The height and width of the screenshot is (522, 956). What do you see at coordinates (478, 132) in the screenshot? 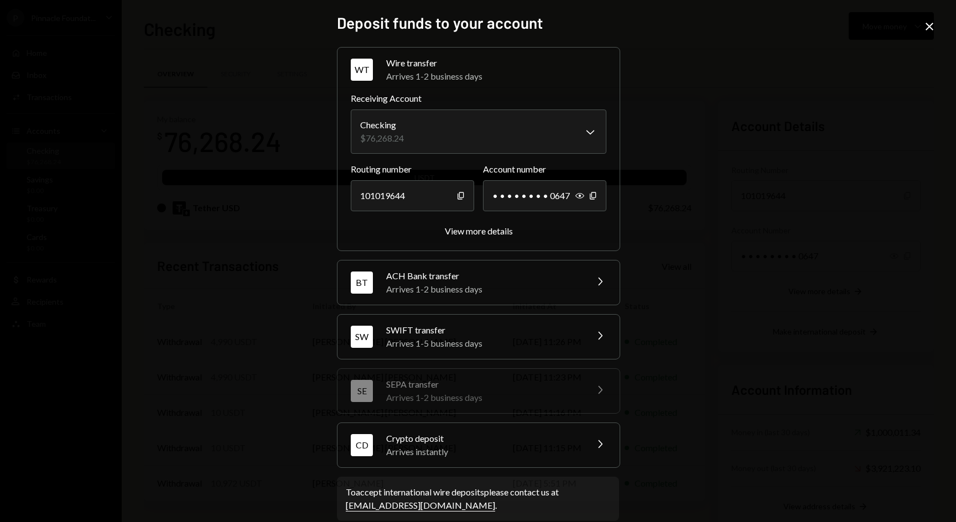
I see `button: Receiving Account` at bounding box center [478, 132].